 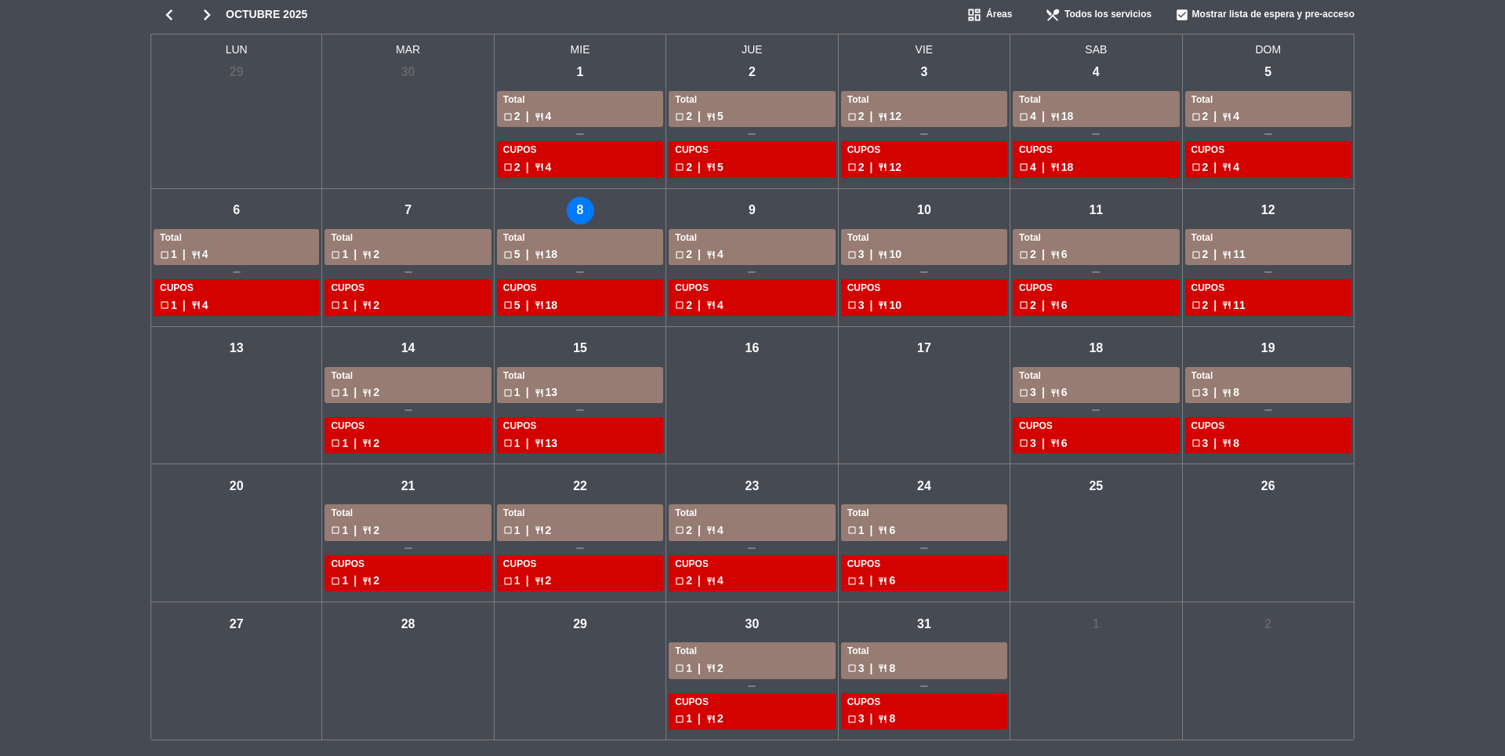 I want to click on div: 9, so click(x=752, y=210).